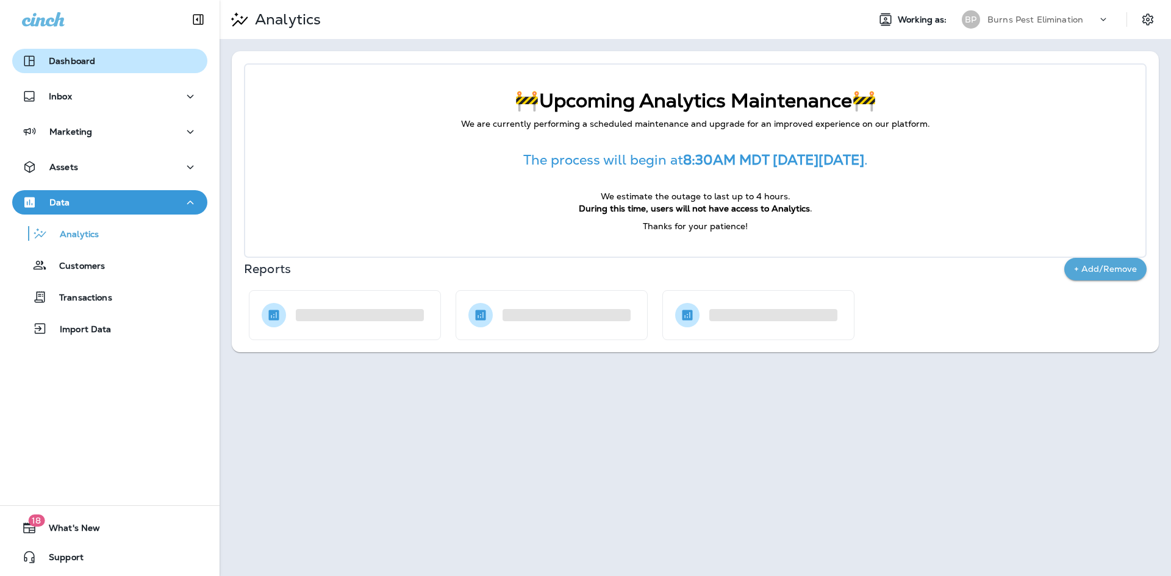 The height and width of the screenshot is (576, 1171). Describe the element at coordinates (694, 209) in the screenshot. I see `strong: During this time, users will not have access to Analytics` at that location.